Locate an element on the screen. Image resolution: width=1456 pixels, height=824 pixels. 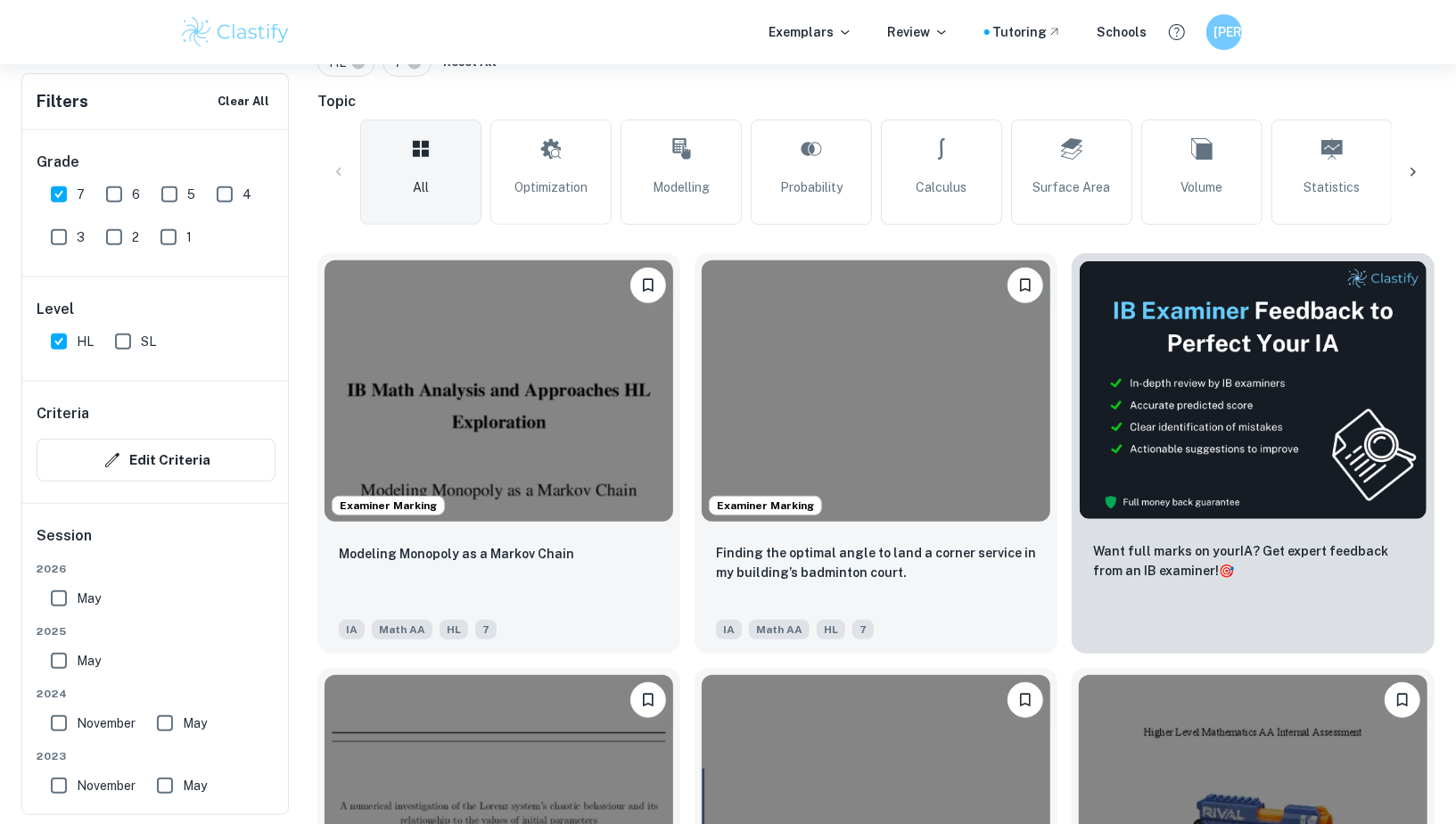
p: Want full marks on your IA ? Get expert feedback from an IB examiner! is located at coordinates (1252, 560).